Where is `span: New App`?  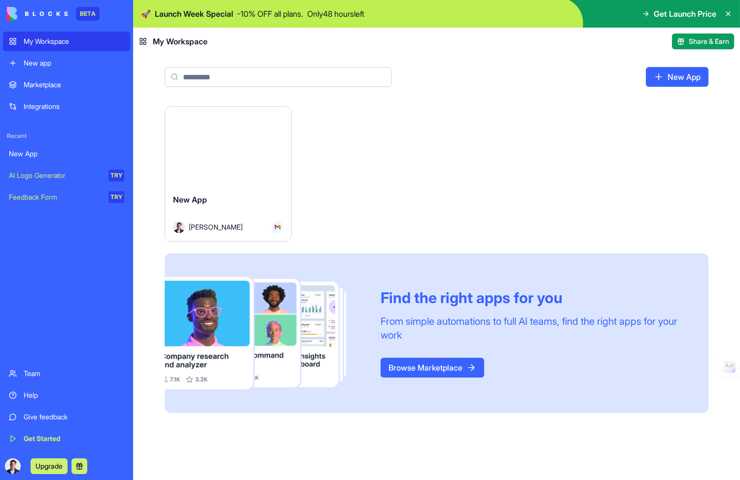 span: New App is located at coordinates (190, 200).